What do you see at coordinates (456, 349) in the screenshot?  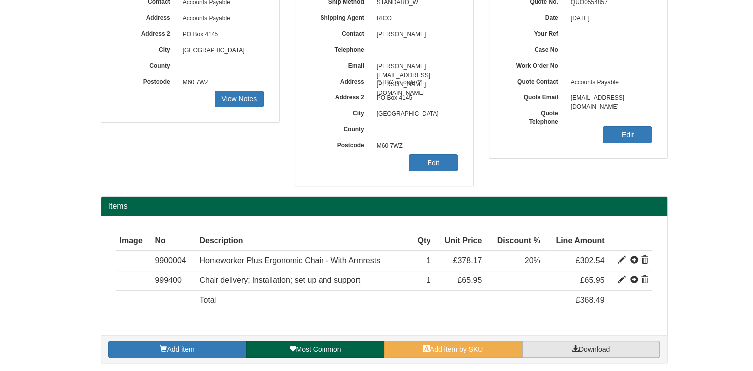 I see `span: Add item by SKU` at bounding box center [456, 349].